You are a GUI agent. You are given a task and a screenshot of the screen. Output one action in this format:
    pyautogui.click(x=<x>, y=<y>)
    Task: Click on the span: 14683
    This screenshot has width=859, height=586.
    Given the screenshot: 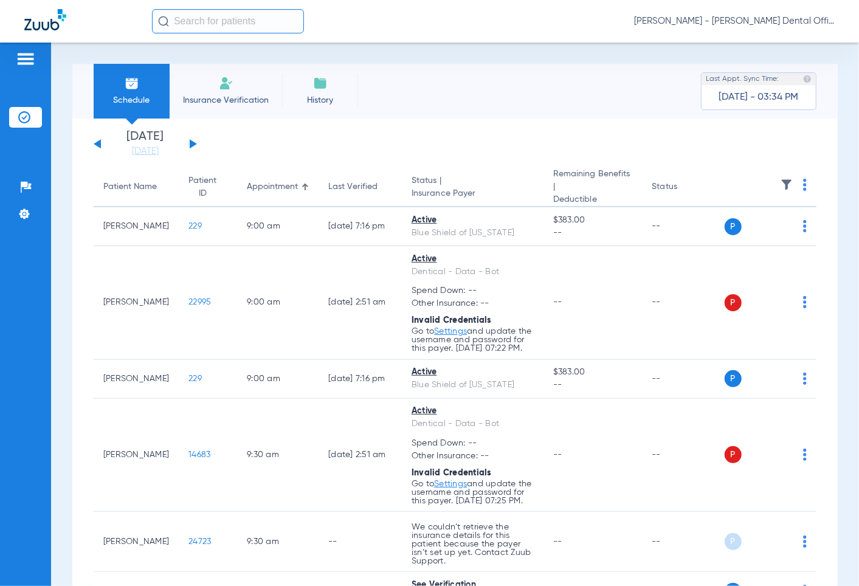 What is the action you would take?
    pyautogui.click(x=199, y=455)
    